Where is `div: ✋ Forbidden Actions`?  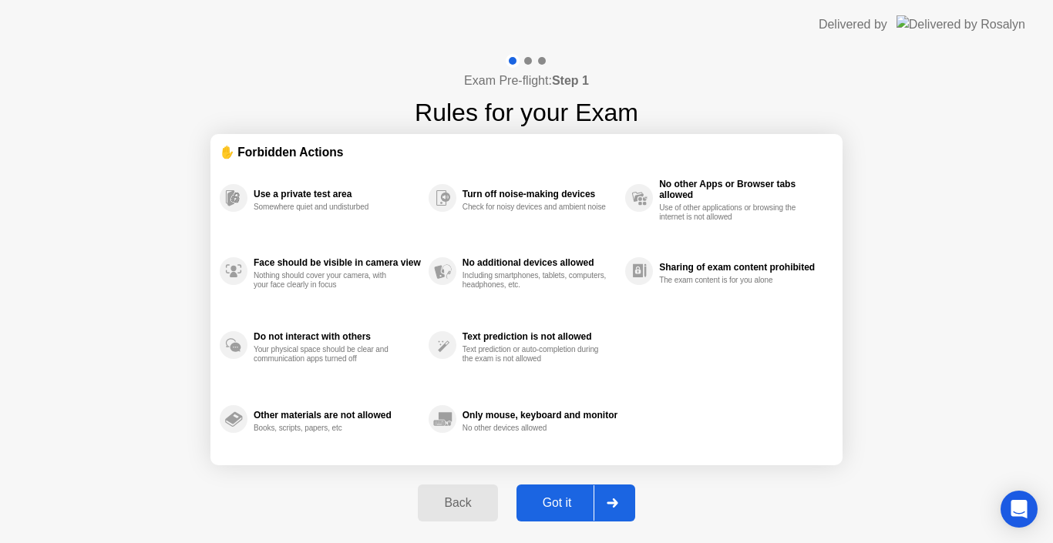
div: ✋ Forbidden Actions is located at coordinates (527, 152).